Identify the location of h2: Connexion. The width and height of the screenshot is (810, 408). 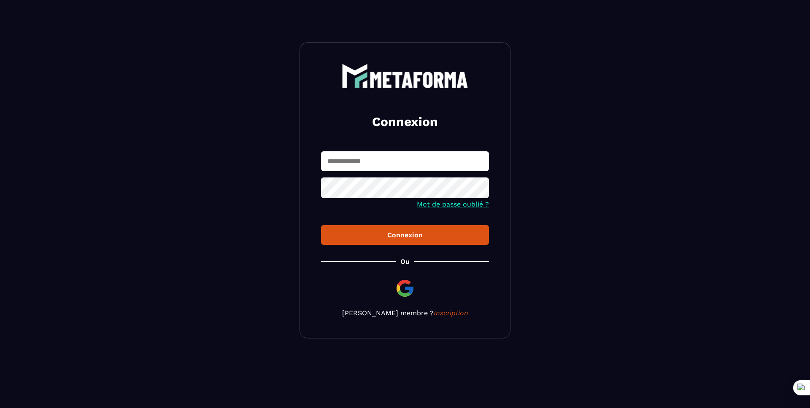
(405, 122).